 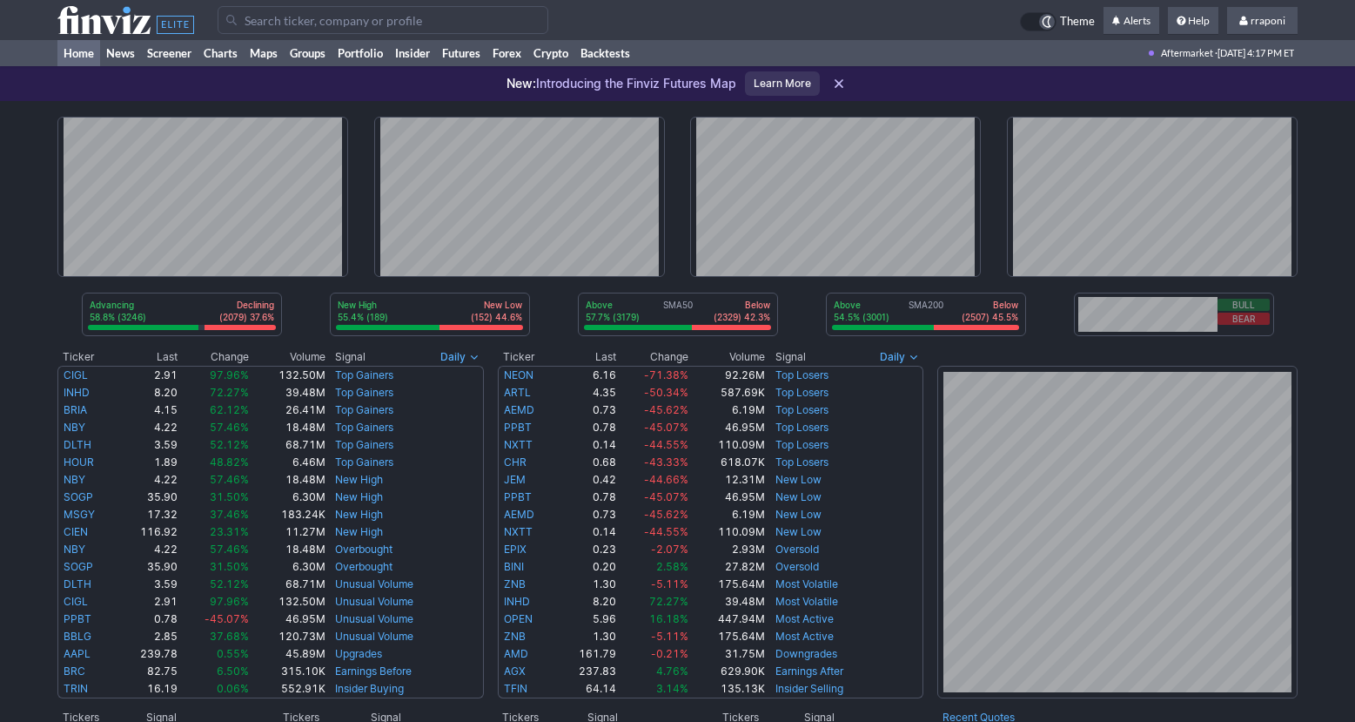 I want to click on p: Advancing, so click(x=117, y=305).